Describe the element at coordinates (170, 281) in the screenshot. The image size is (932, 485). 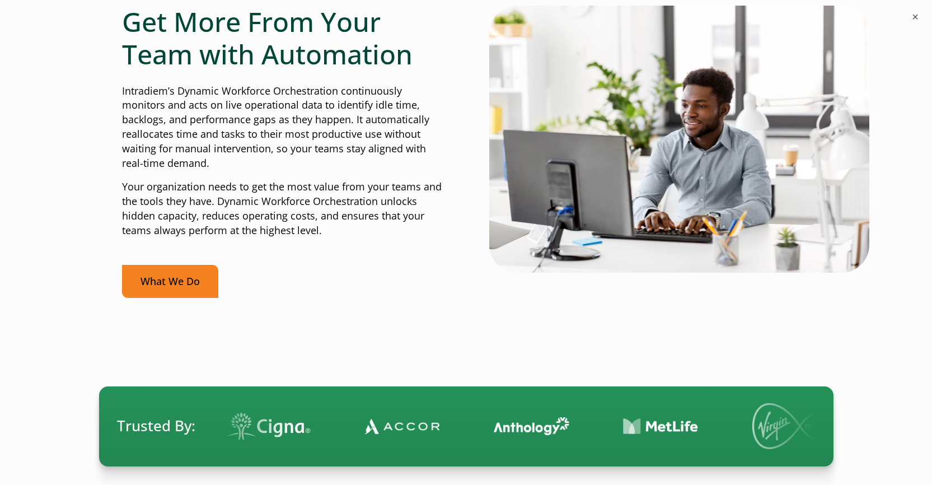
I see `a: What We Do` at that location.